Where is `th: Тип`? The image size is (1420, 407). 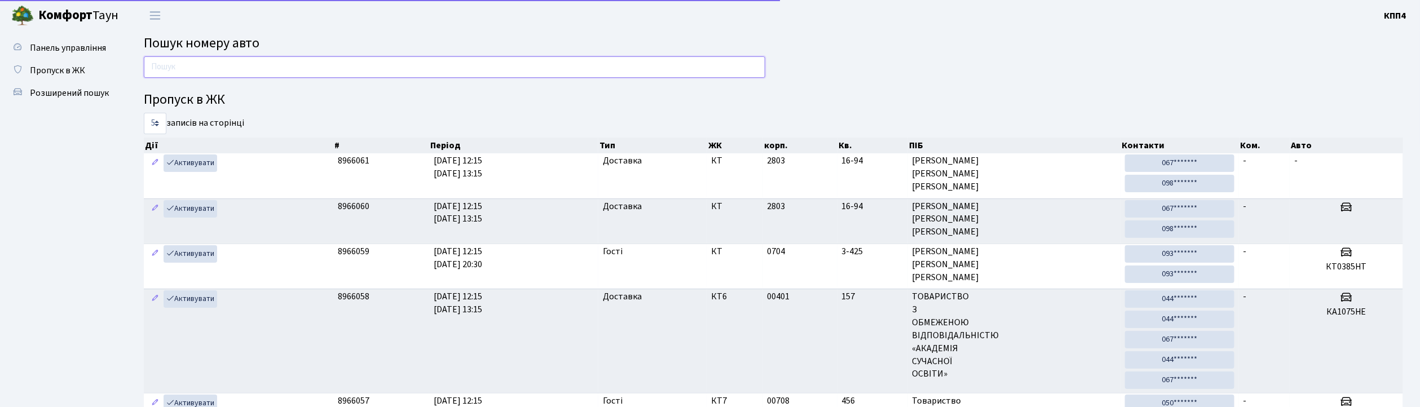 th: Тип is located at coordinates (652, 145).